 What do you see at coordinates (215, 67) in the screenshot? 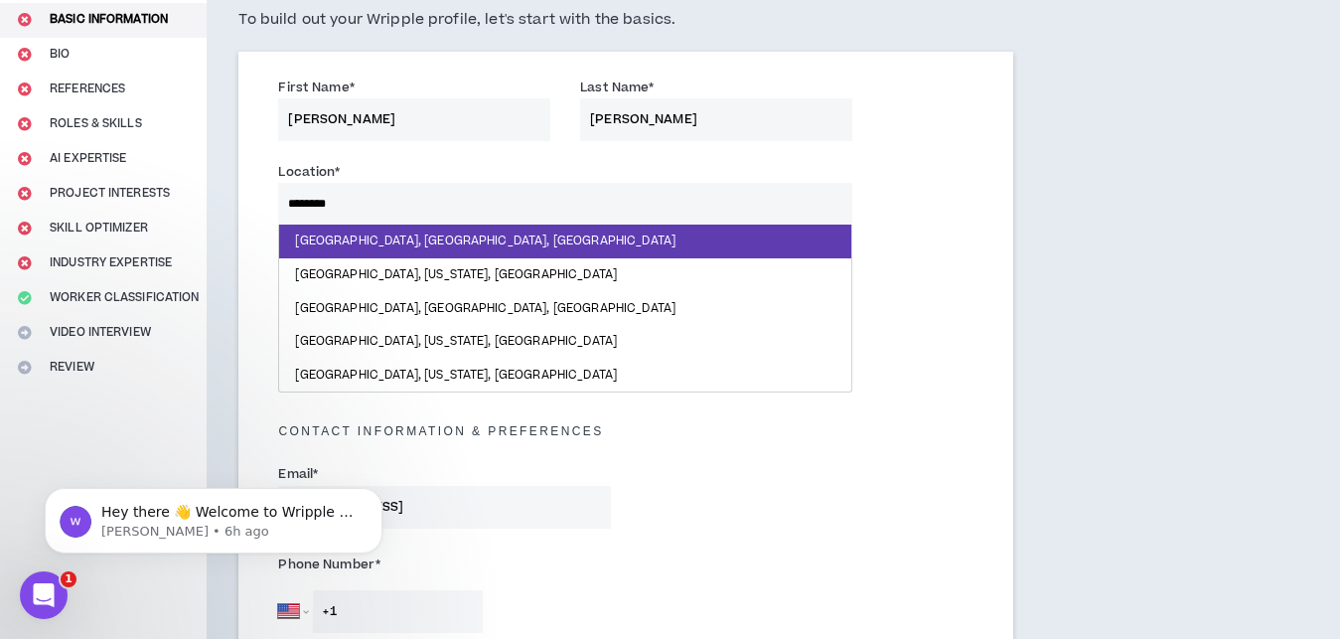
I see `p: Hey there 👋 Welcome to Wripple 🙌 Take a look around! If you have any questions, just reply to thi...` at bounding box center [215, 67].